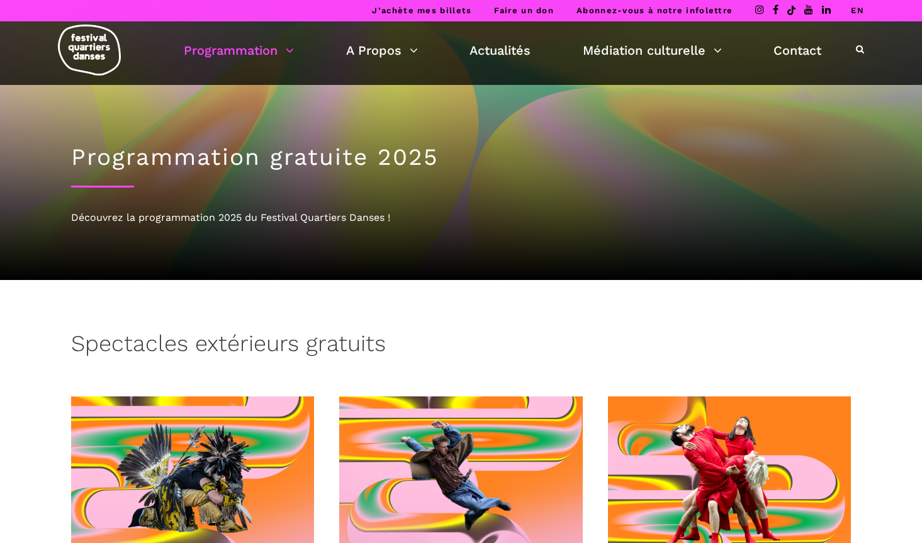 This screenshot has width=922, height=543. Describe the element at coordinates (422, 10) in the screenshot. I see `a: J’achète mes billets` at that location.